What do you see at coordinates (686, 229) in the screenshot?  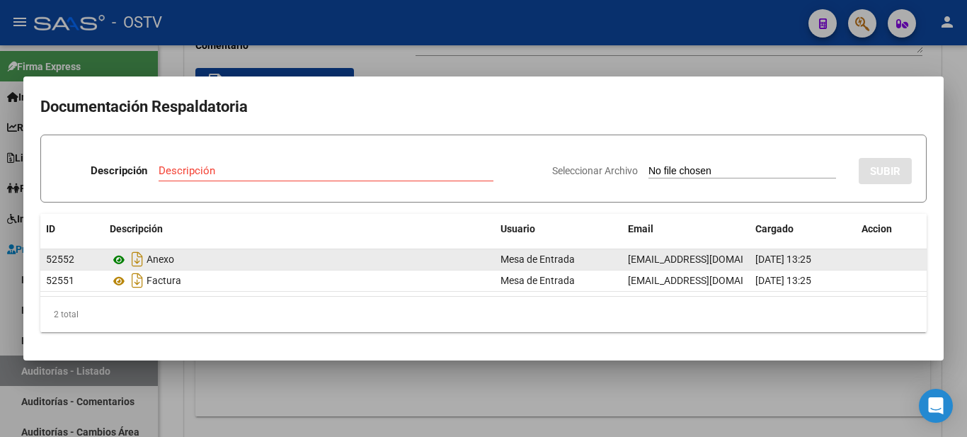 I see `datatable-header-cell: Email` at bounding box center [686, 229].